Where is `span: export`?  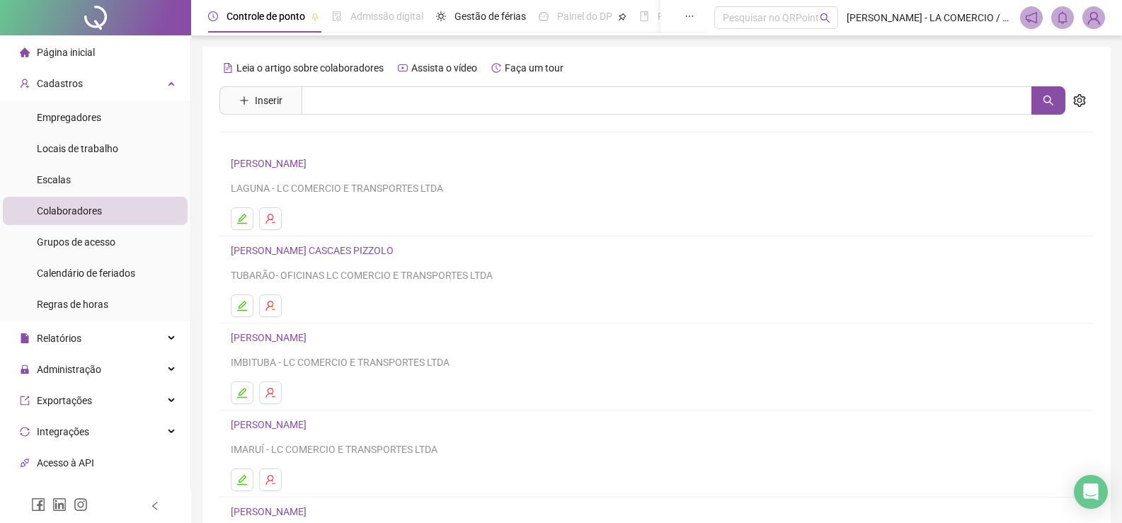
span: export is located at coordinates (25, 401).